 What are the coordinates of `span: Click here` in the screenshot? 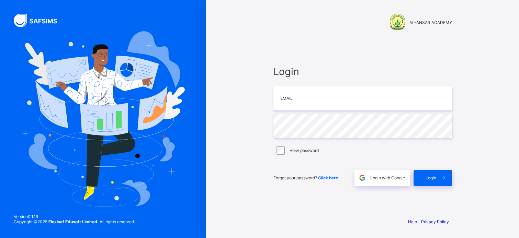 It's located at (328, 178).